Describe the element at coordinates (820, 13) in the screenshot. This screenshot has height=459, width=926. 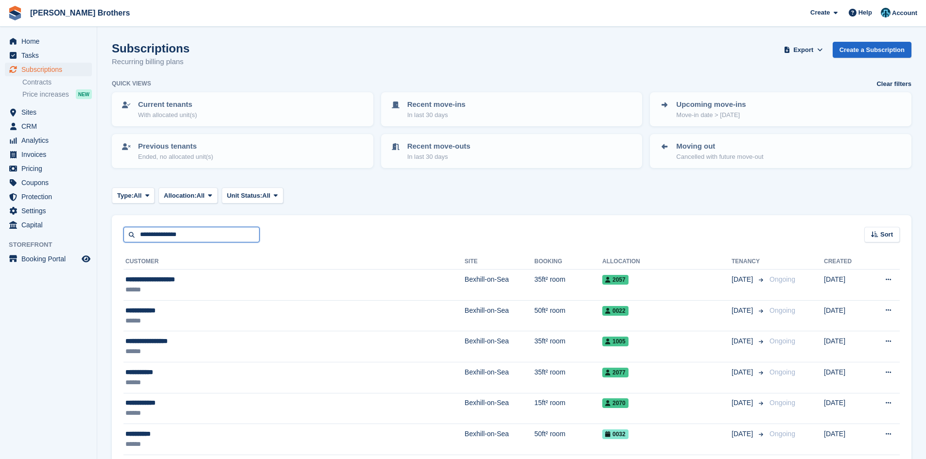
I see `span: Create` at that location.